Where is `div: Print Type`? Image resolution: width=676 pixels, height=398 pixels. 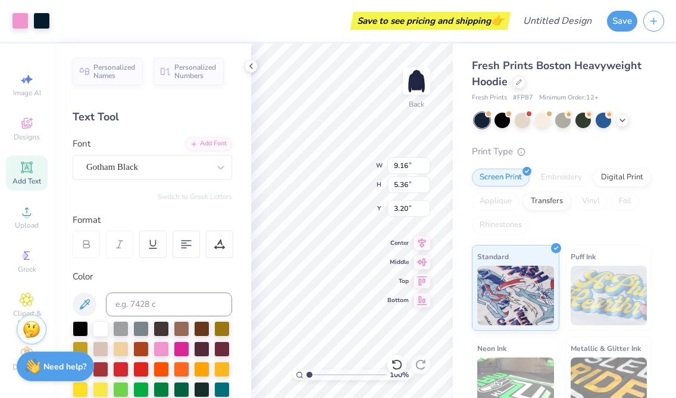 div: Print Type is located at coordinates (562, 151).